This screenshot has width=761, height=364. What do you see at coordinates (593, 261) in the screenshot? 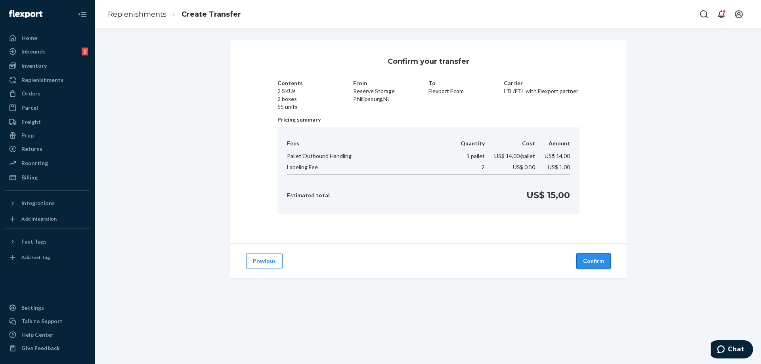
I see `button: Confirm` at bounding box center [593, 261].